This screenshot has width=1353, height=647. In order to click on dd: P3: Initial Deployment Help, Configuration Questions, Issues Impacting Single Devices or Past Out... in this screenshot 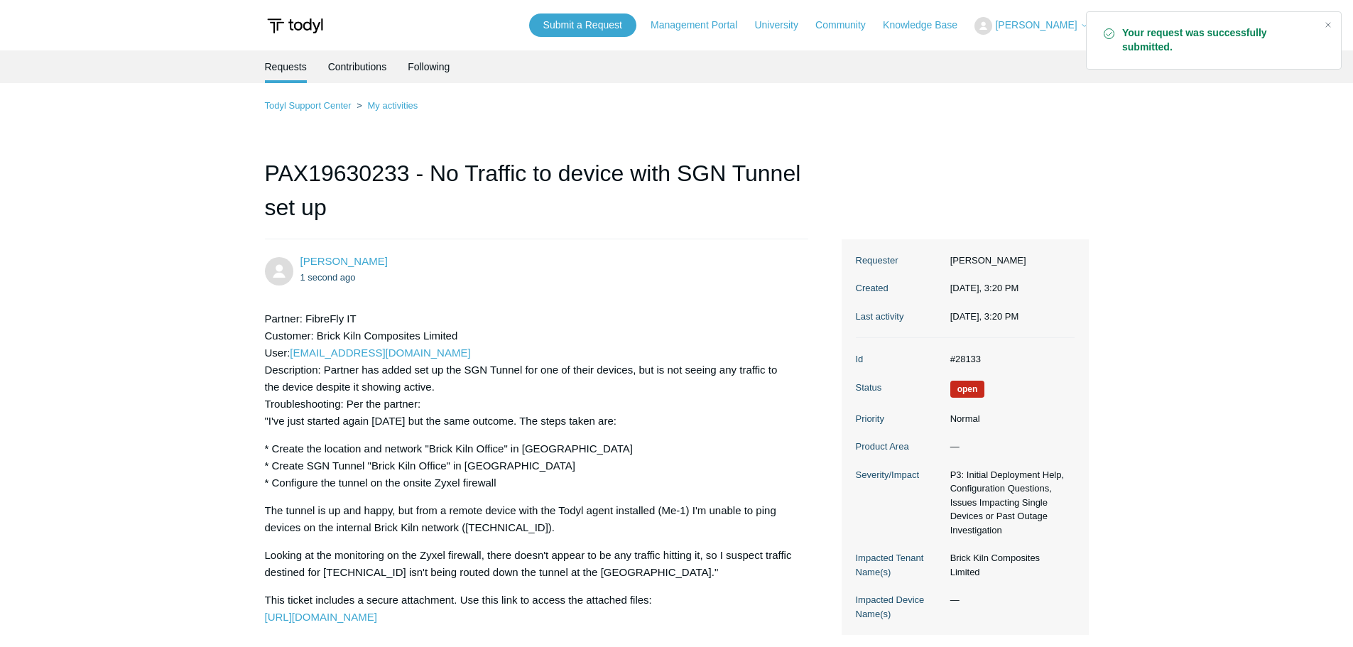, I will do `click(1008, 503)`.